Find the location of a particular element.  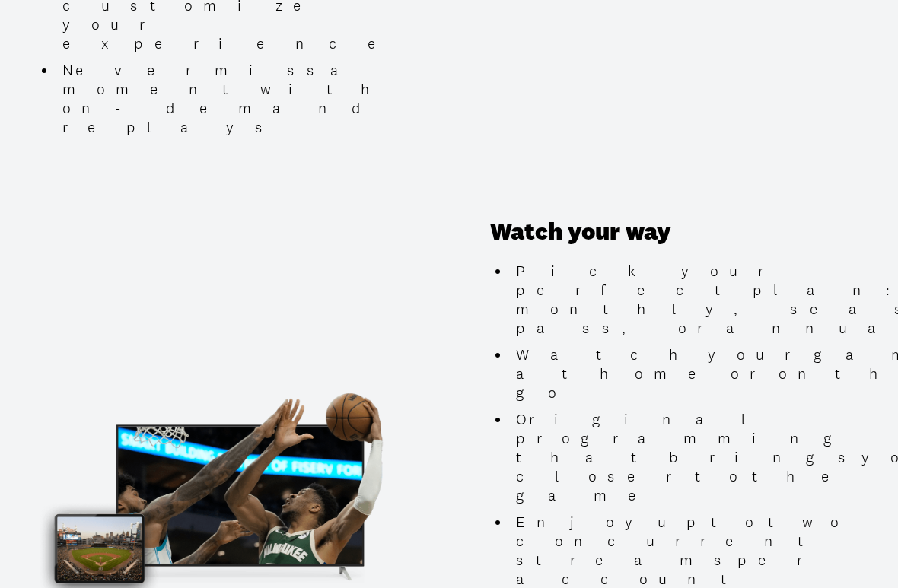

li: Never miss a moment with on-demand replays is located at coordinates (243, 99).